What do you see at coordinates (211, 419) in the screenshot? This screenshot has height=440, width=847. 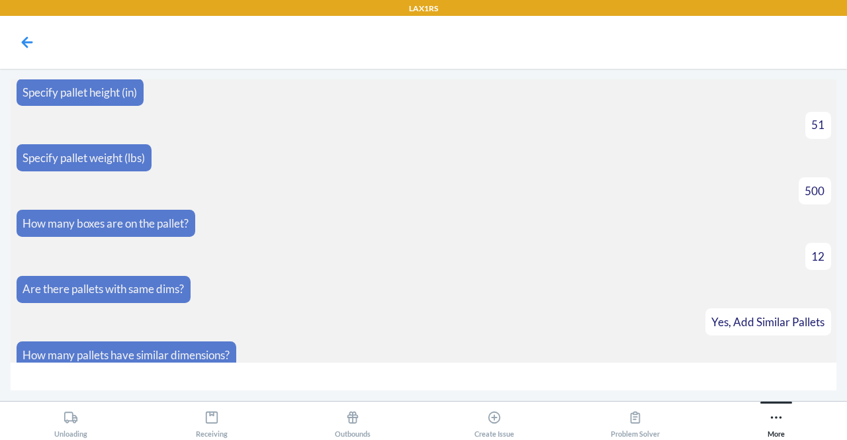 I see `button: Receiving` at bounding box center [211, 419].